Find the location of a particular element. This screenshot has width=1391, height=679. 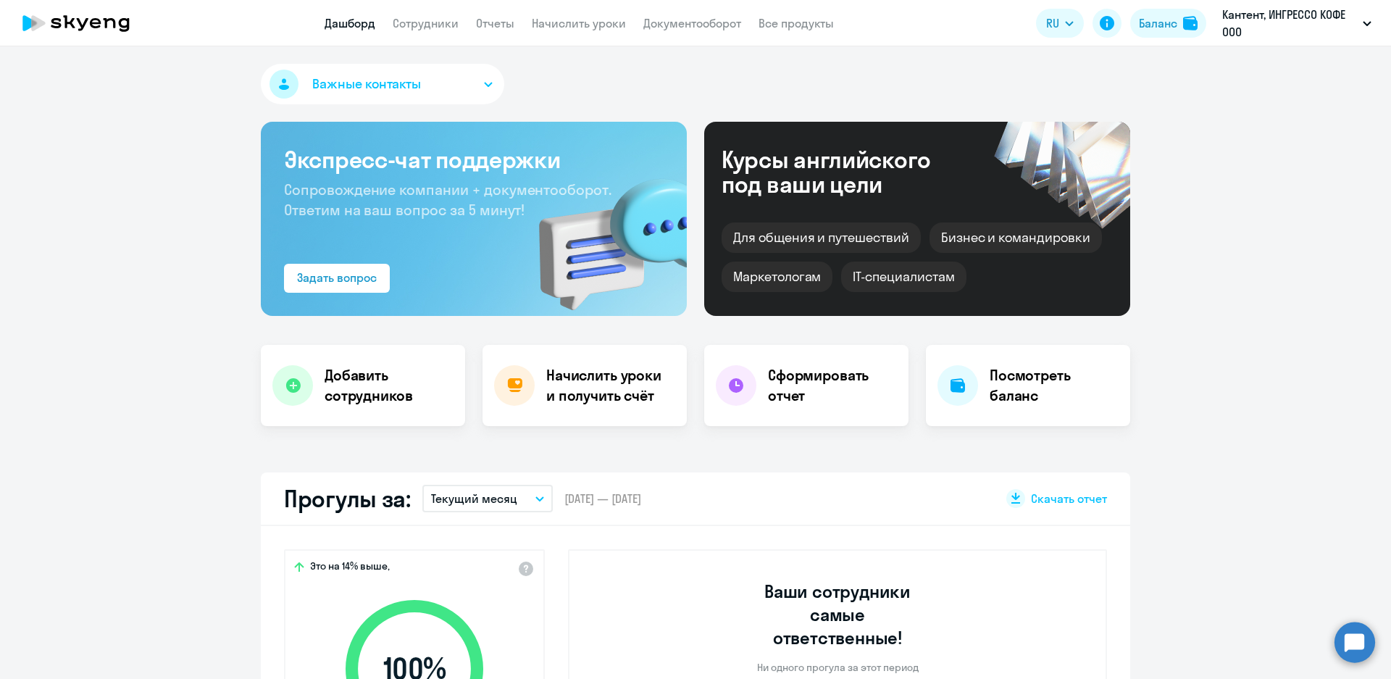

div: Для общения и путешествий is located at coordinates (821, 238).